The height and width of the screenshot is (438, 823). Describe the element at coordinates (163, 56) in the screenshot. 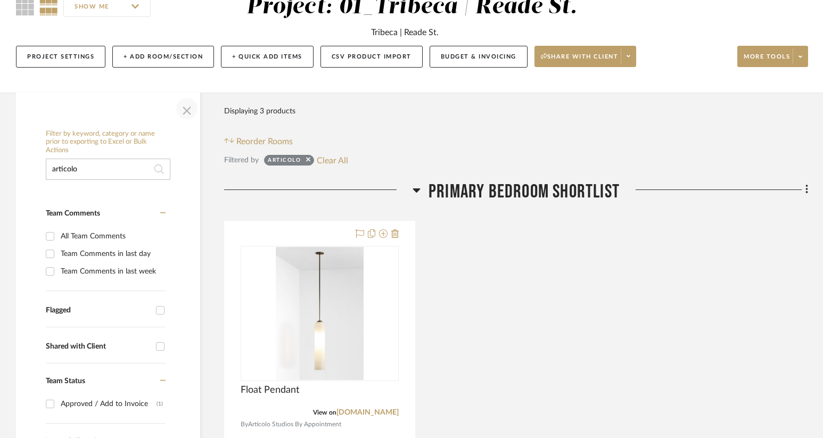

I see `button: + Add Room/Section` at that location.